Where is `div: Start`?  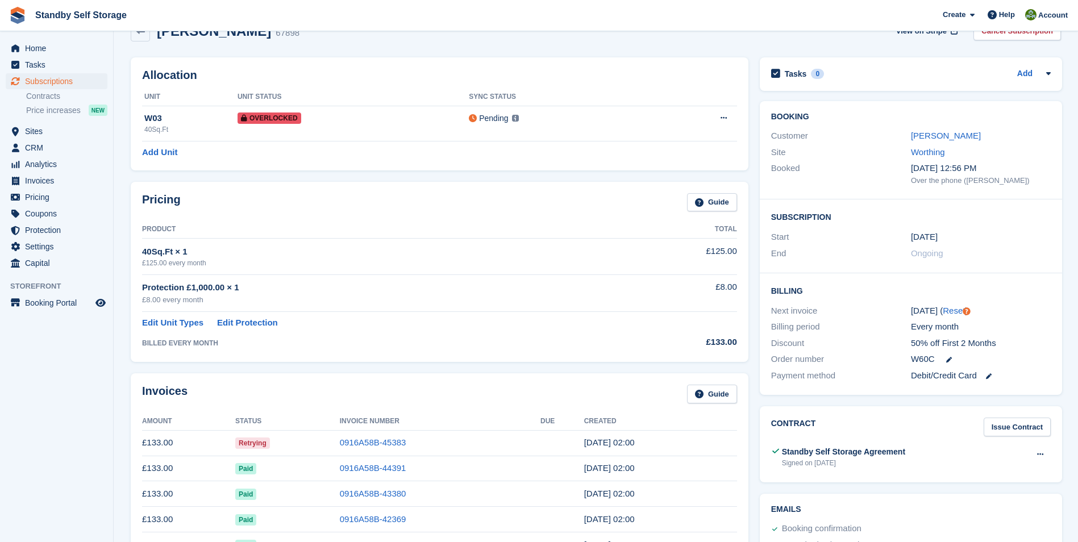 div: Start is located at coordinates (841, 237).